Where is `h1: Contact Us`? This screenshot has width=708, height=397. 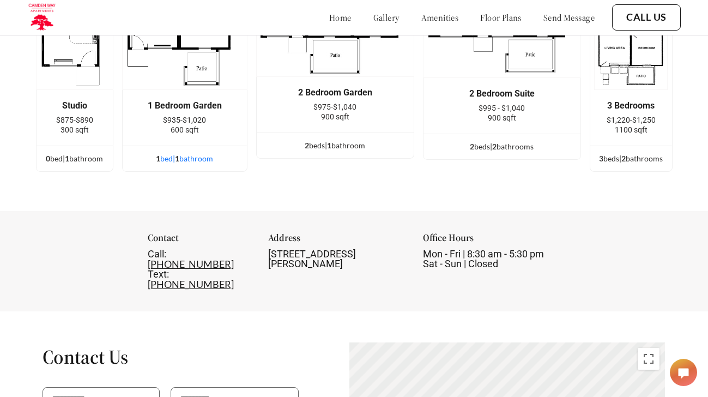
h1: Contact Us is located at coordinates (171, 356).